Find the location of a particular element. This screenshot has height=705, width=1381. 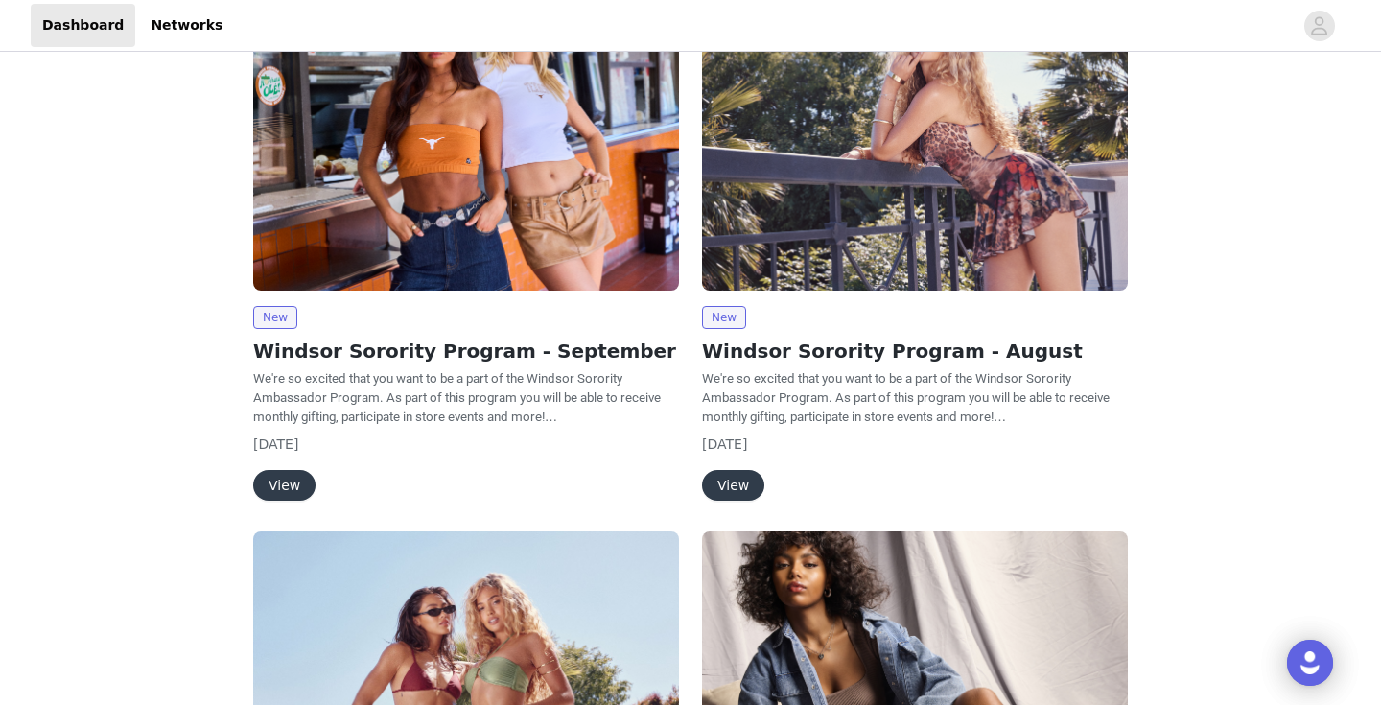

h2: Windsor Sorority Program - August is located at coordinates (915, 351).